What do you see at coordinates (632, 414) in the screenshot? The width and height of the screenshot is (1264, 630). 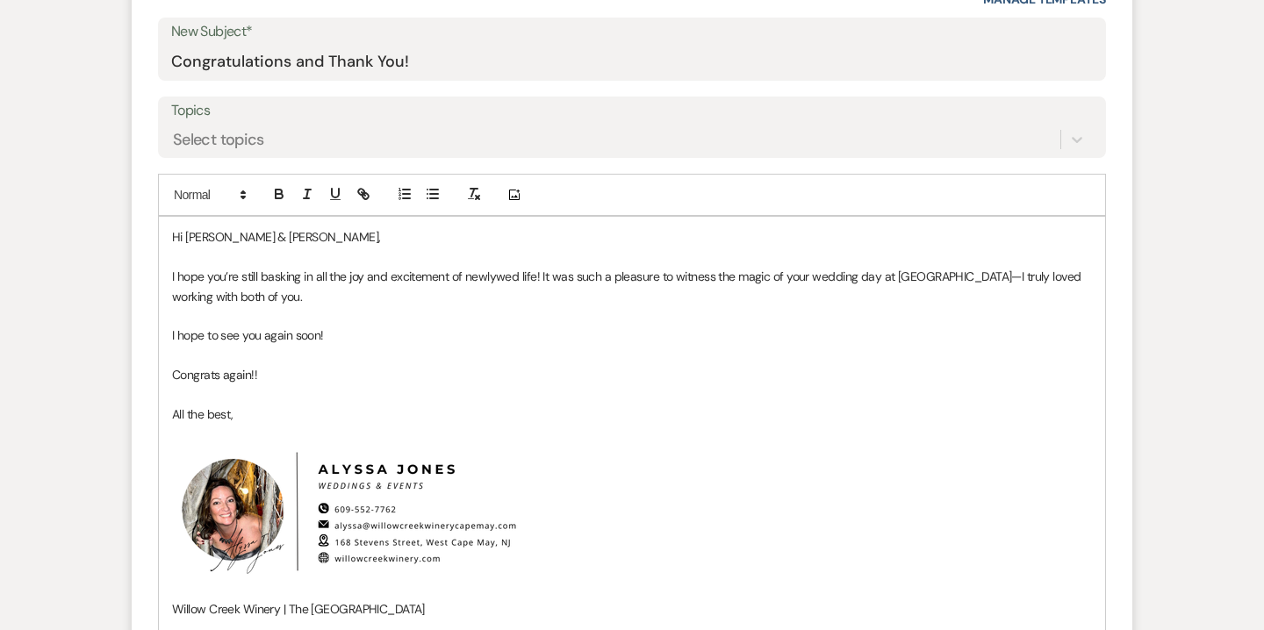 I see `p: All the best,` at bounding box center [632, 414].